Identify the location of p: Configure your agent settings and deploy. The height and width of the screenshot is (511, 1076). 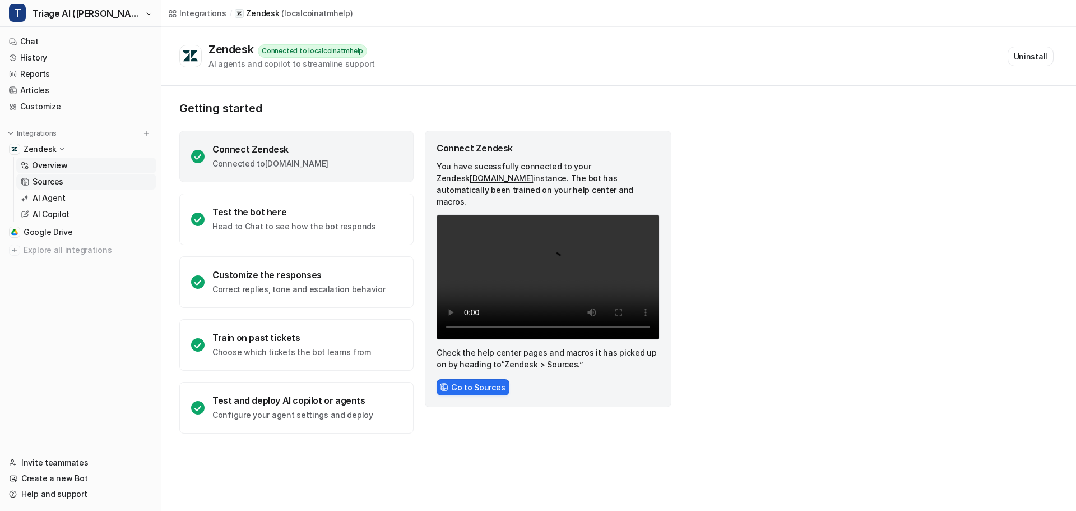
(293, 415).